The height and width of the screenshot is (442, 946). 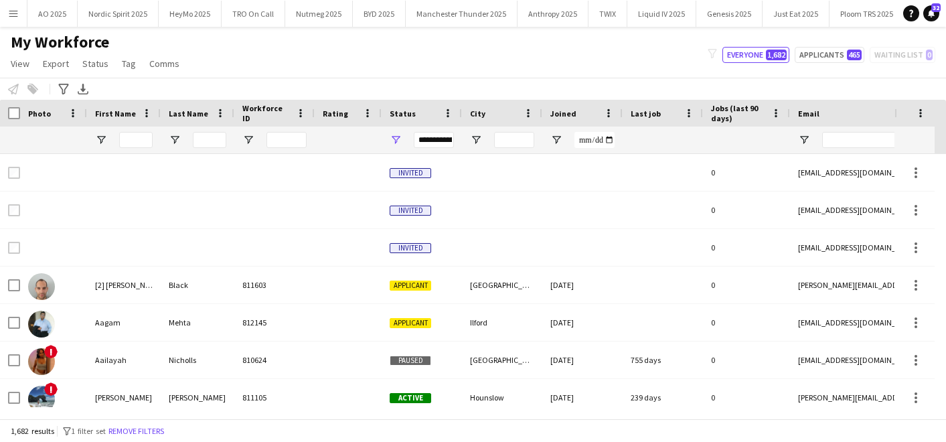 What do you see at coordinates (729, 13) in the screenshot?
I see `button: Genesis 2025` at bounding box center [729, 13].